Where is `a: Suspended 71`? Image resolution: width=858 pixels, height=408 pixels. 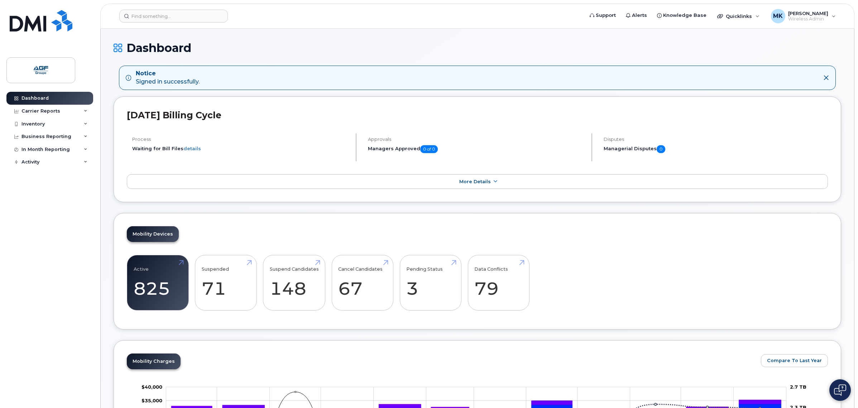 a: Suspended 71 is located at coordinates (226, 283).